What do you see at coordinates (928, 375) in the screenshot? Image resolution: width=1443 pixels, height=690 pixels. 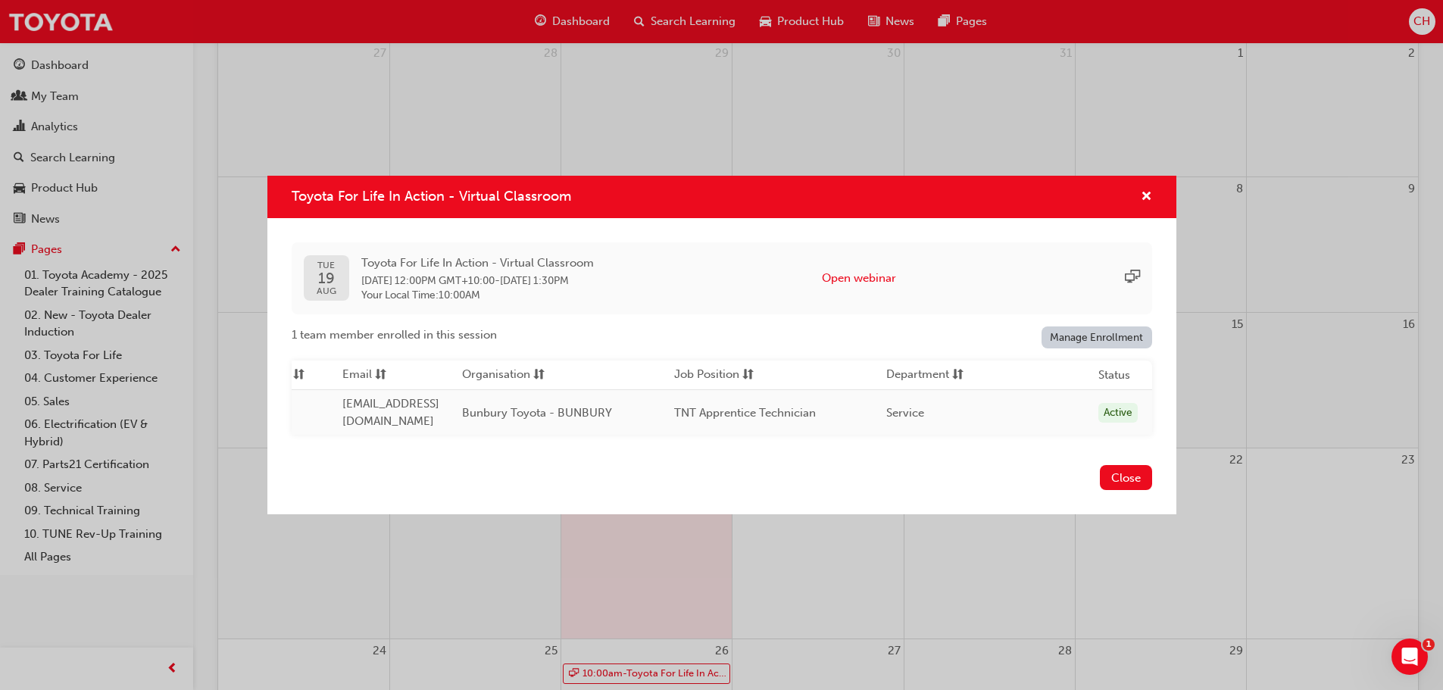 I see `button: Departmentsorting-icon` at bounding box center [928, 375].